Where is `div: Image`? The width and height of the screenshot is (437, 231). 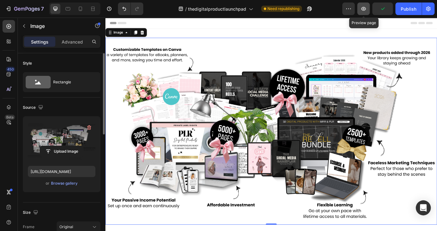
div: Image is located at coordinates (14, 17).